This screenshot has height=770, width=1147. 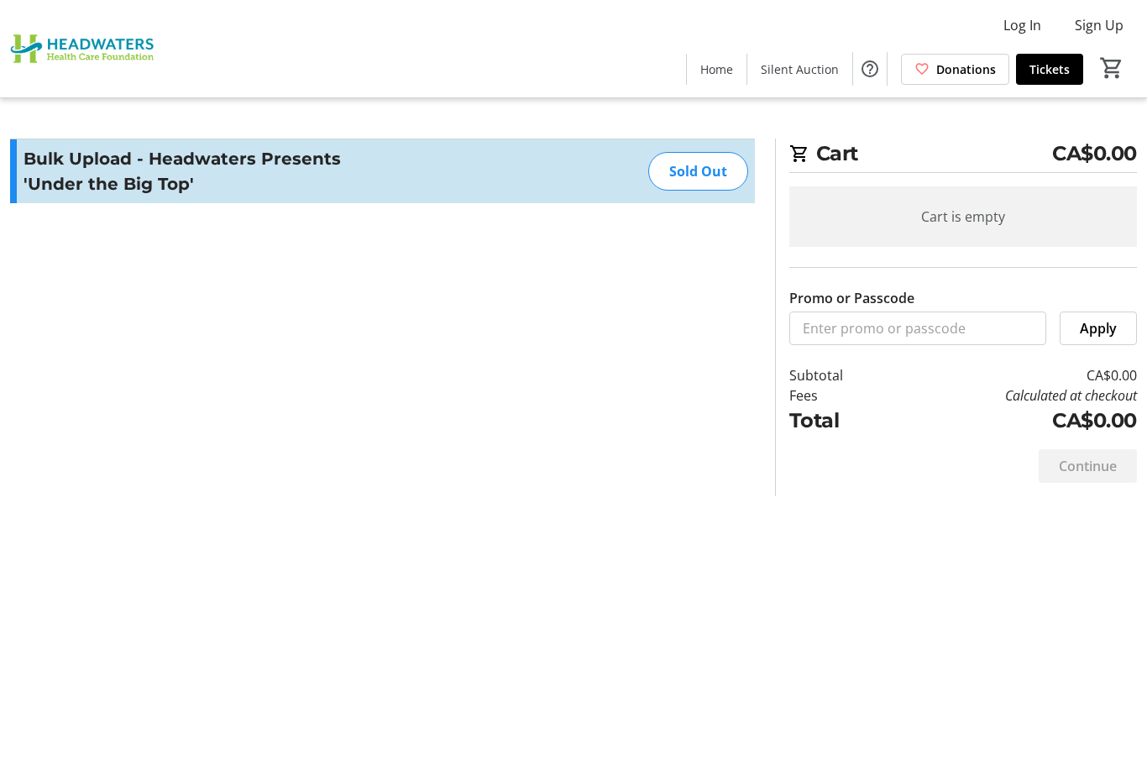 What do you see at coordinates (1098, 328) in the screenshot?
I see `button: Apply` at bounding box center [1098, 328].